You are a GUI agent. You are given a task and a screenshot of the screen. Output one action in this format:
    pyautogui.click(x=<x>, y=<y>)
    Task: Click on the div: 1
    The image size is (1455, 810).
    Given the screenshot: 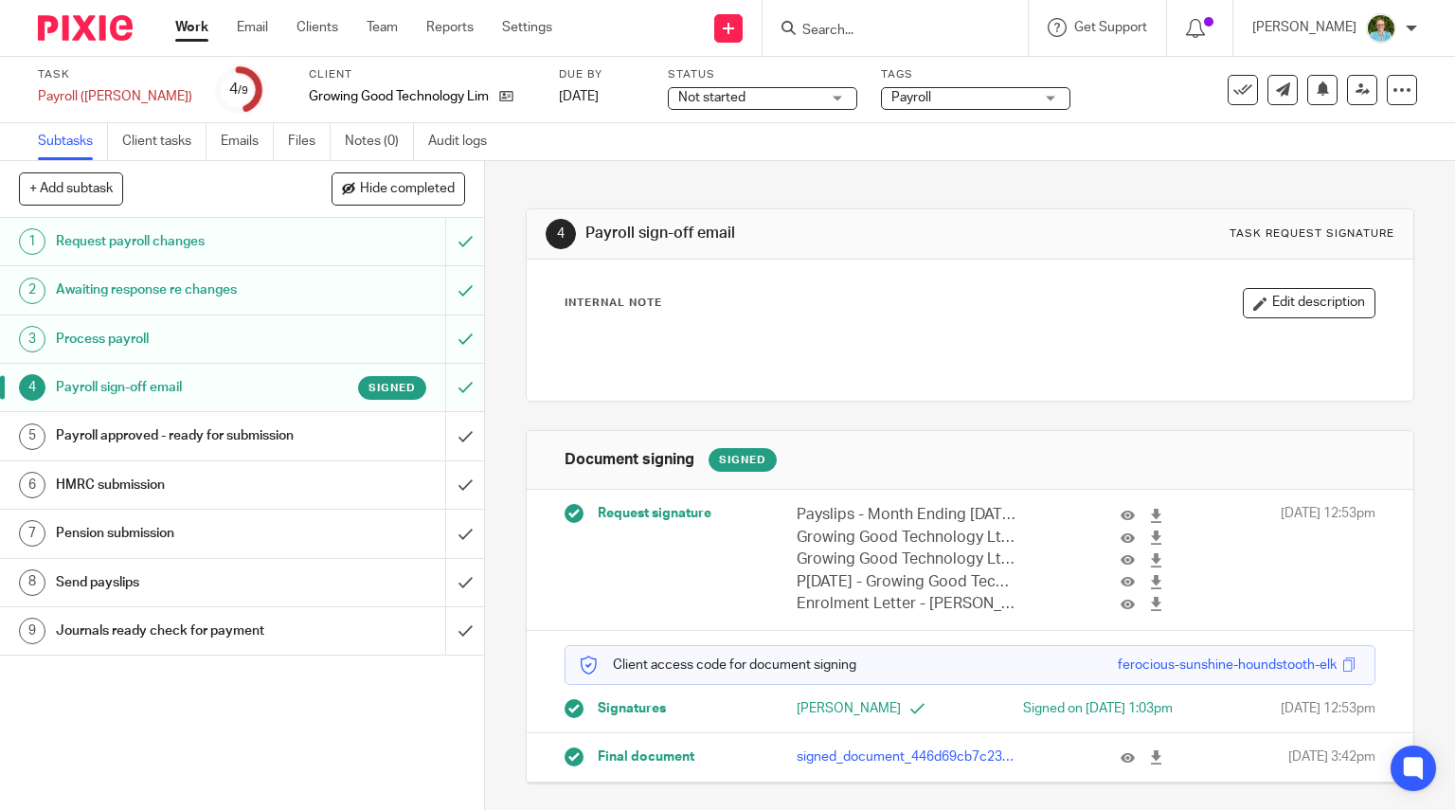 What is the action you would take?
    pyautogui.click(x=32, y=242)
    